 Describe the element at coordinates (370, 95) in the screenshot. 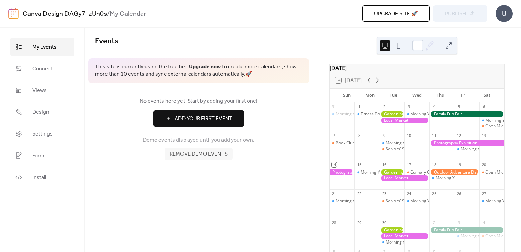

I see `div: Mon` at that location.